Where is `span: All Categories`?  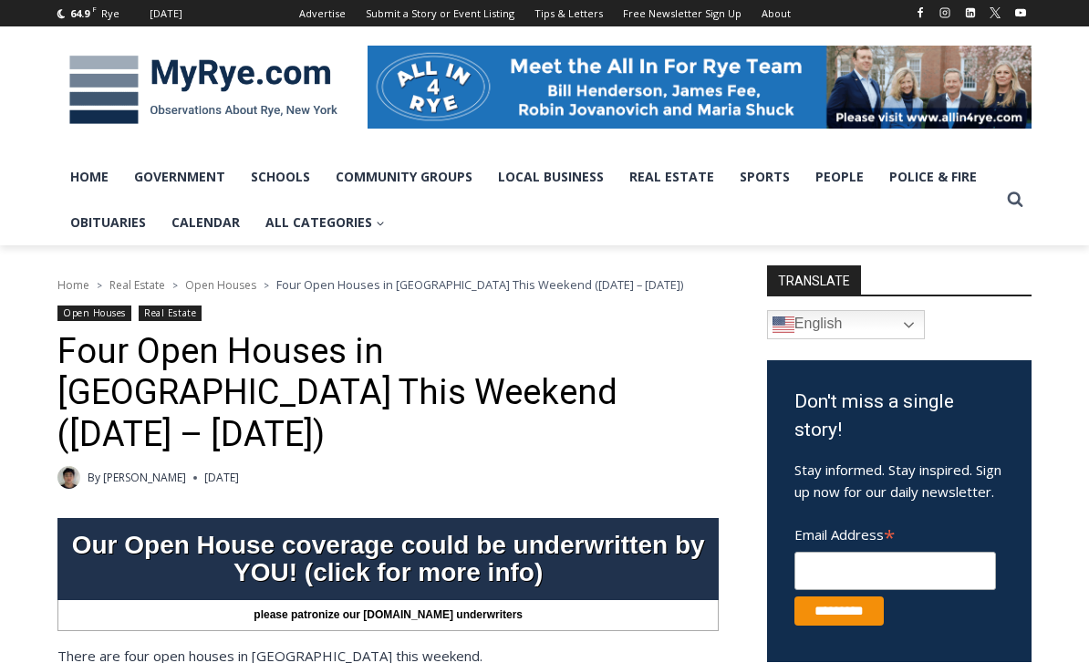
span: All Categories is located at coordinates (325, 223).